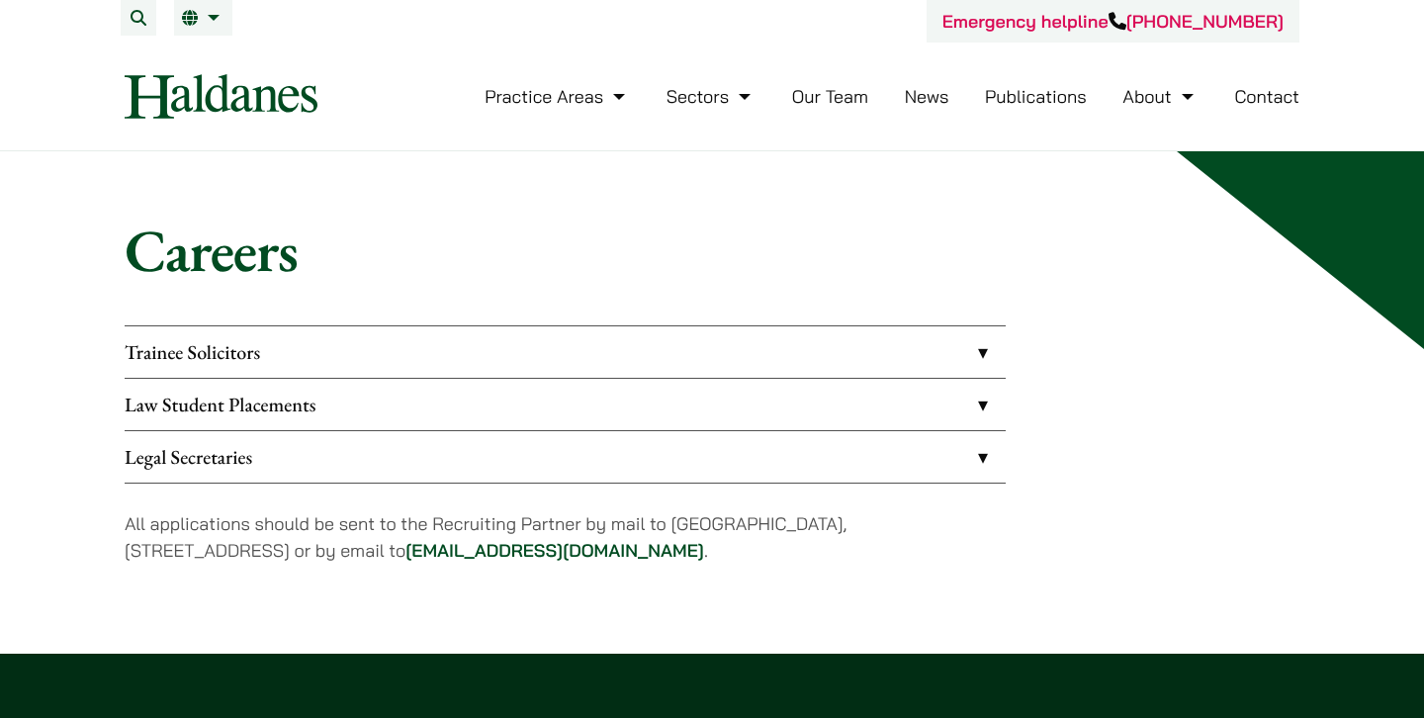 The height and width of the screenshot is (718, 1424). What do you see at coordinates (565, 457) in the screenshot?
I see `a: Legal Secretaries` at bounding box center [565, 457].